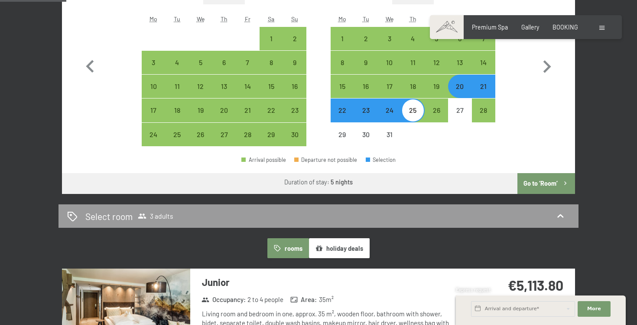 The height and width of the screenshot is (325, 637). What do you see at coordinates (530, 27) in the screenshot?
I see `span: Gallery` at bounding box center [530, 27].